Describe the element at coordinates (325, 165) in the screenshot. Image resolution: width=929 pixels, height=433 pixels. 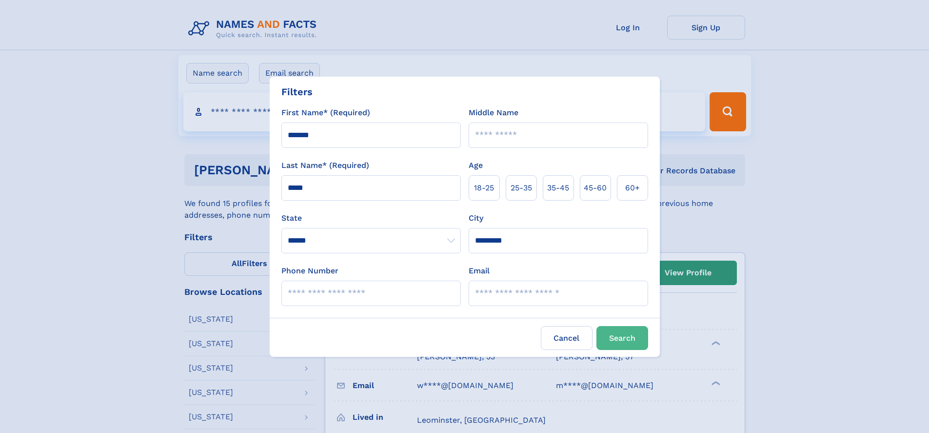
I see `label: Last Name* (Required)` at that location.